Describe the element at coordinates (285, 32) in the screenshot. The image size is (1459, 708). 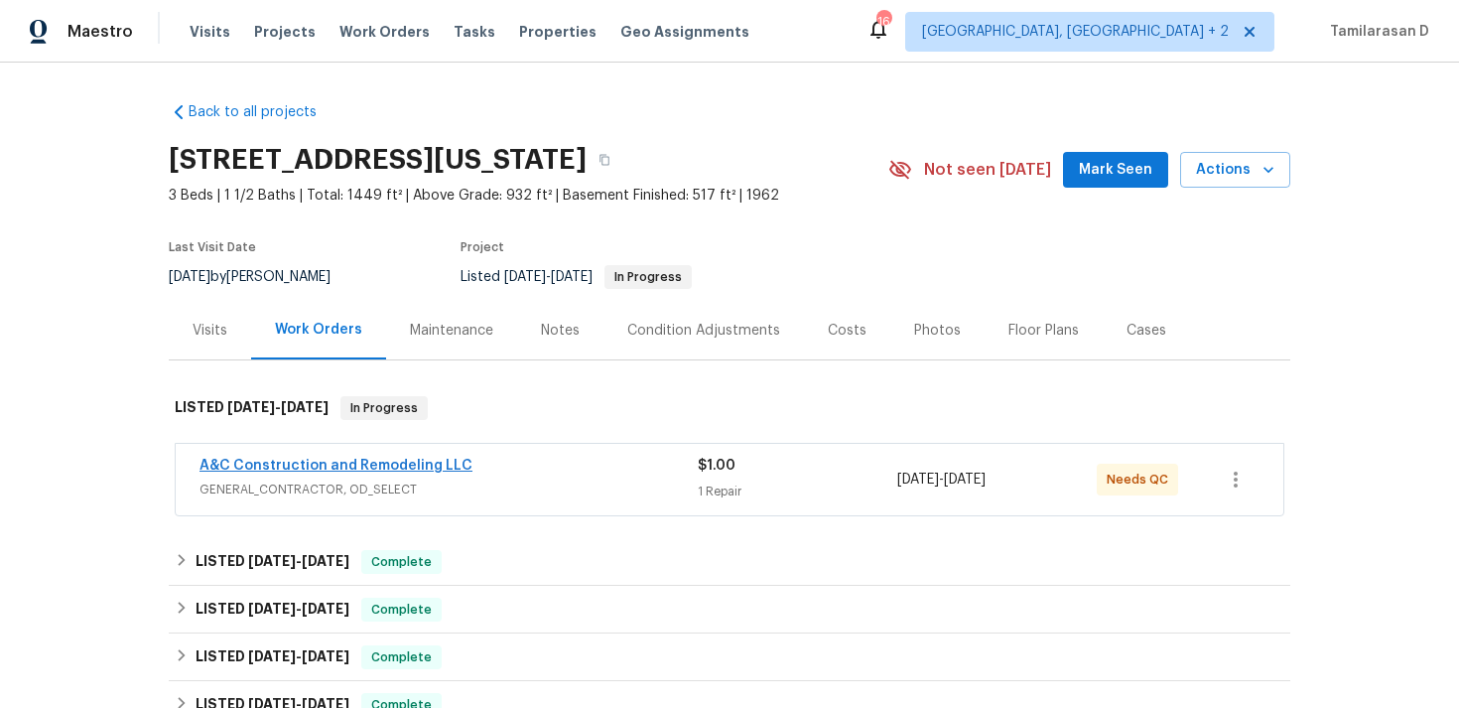
I see `span: Projects` at that location.